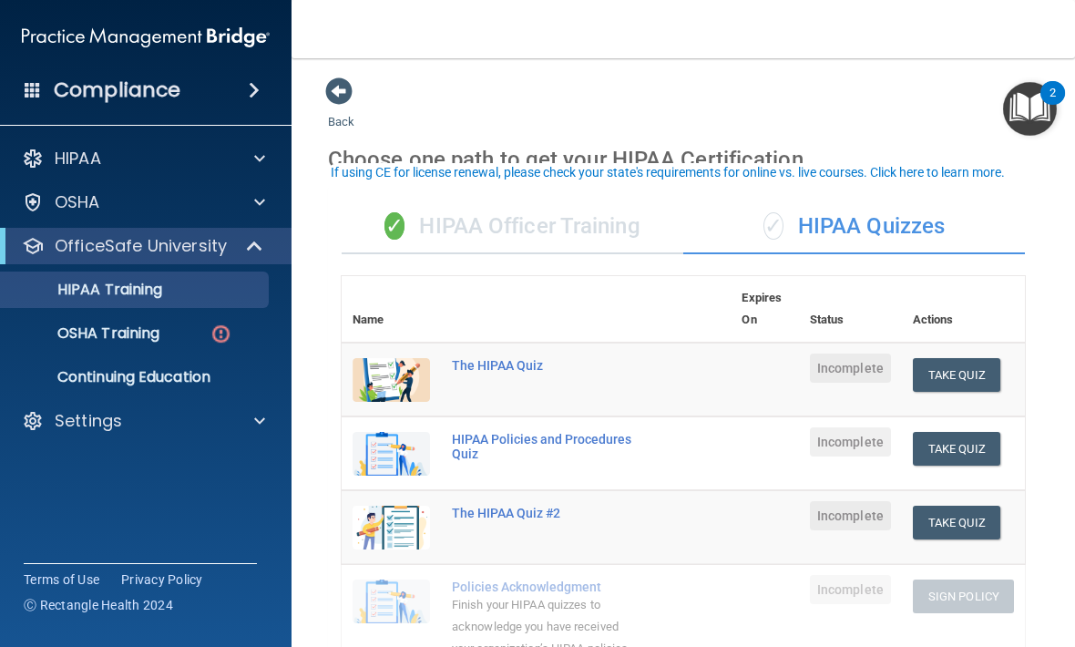 The image size is (1075, 647). What do you see at coordinates (545, 513) in the screenshot?
I see `div: The HIPAA Quiz #2` at bounding box center [545, 513].